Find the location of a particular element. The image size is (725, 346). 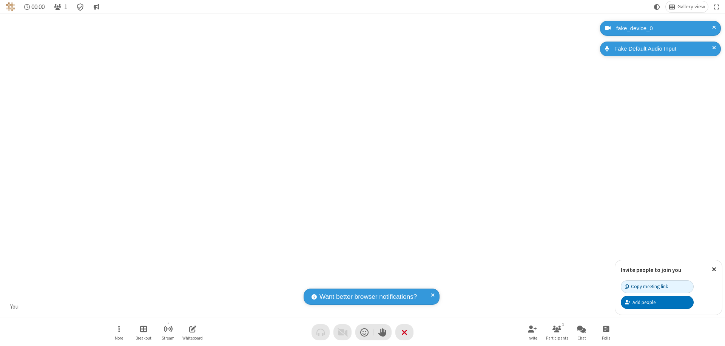

div: You is located at coordinates (14, 307).